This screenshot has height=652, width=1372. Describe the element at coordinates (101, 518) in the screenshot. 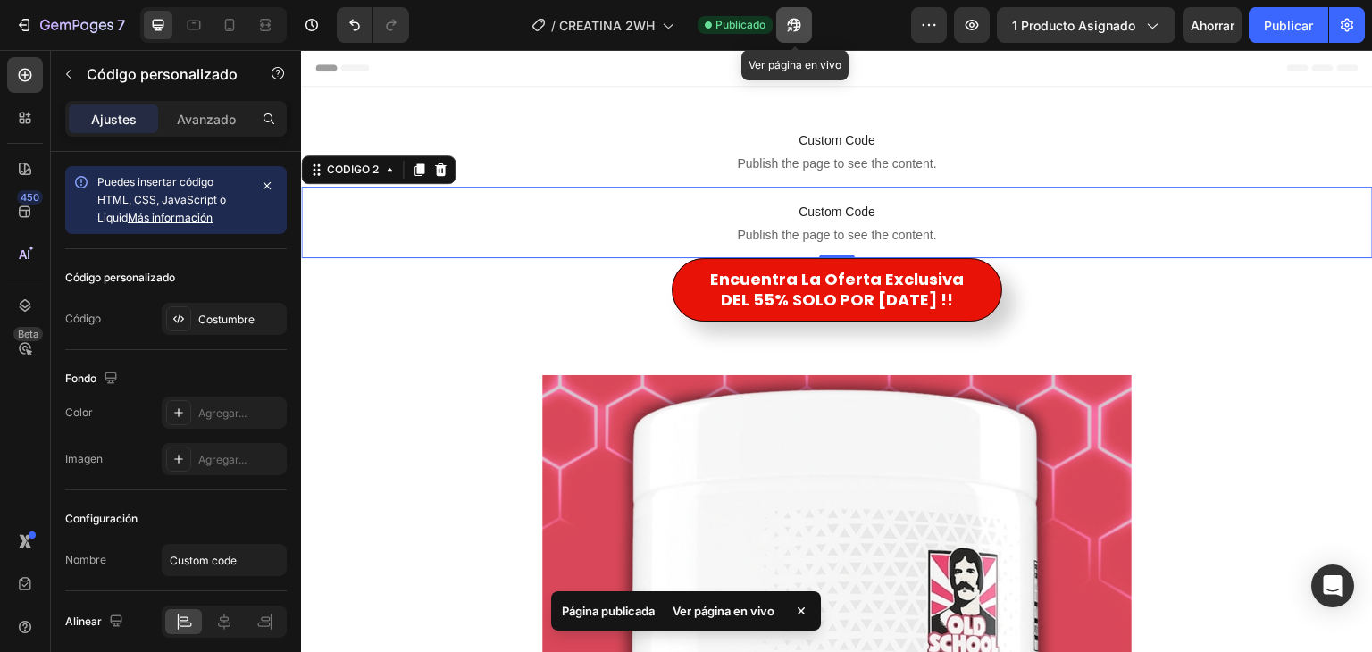

I see `font: Configuración` at that location.